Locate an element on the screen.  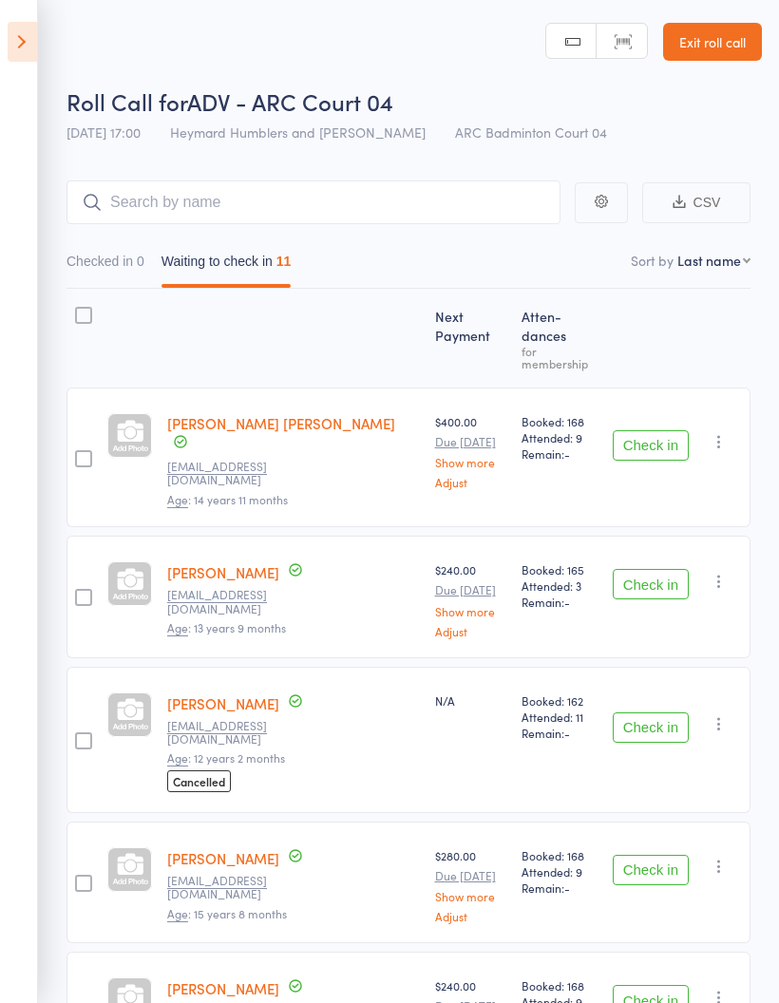
small: vidya.v.04@gmail.com is located at coordinates (229, 887).